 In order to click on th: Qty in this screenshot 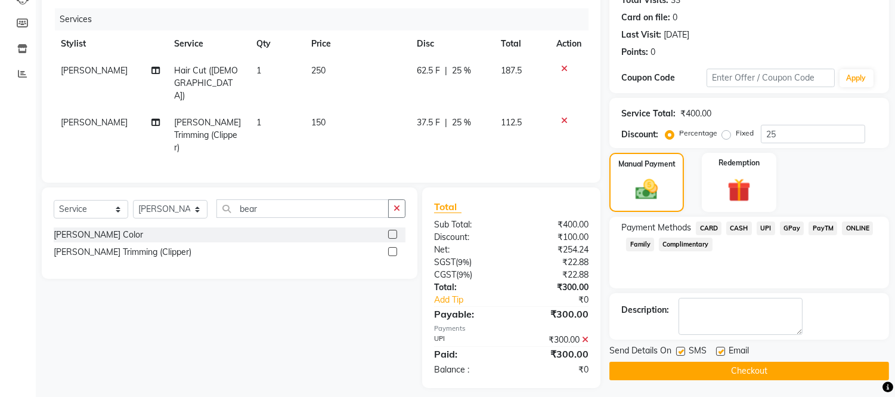, I will do `click(277, 44)`.